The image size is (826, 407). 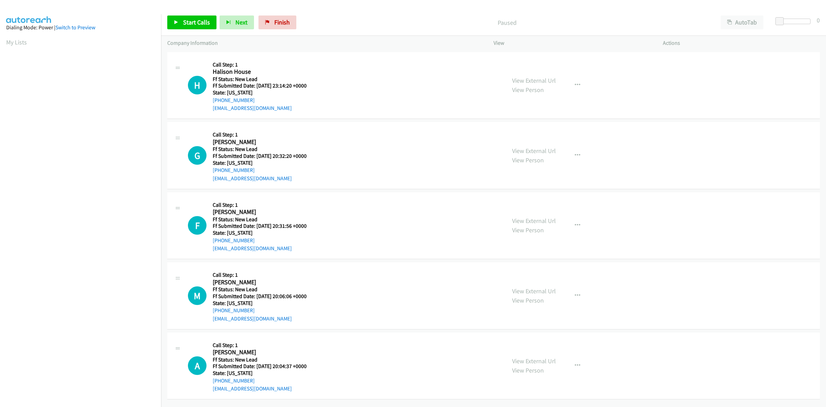 What do you see at coordinates (197, 225) in the screenshot?
I see `h1: F` at bounding box center [197, 225].